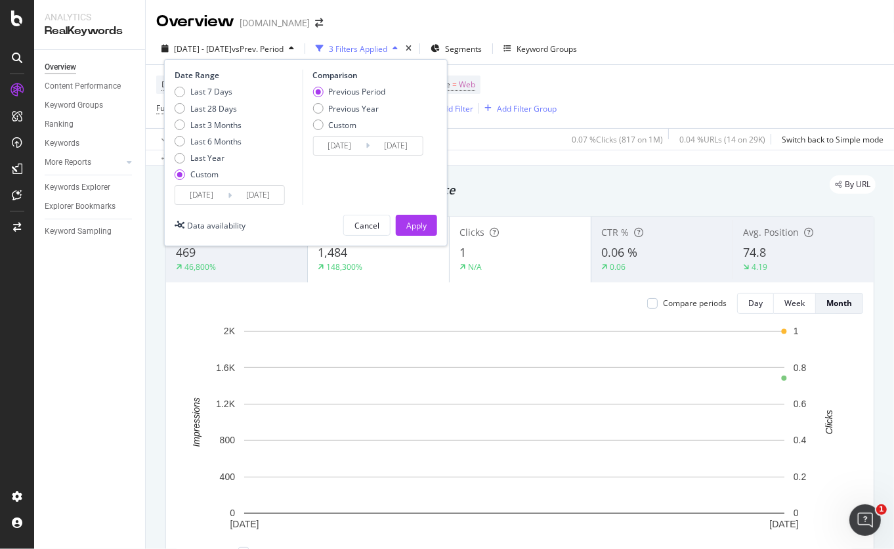 This screenshot has width=894, height=549. Describe the element at coordinates (90, 124) in the screenshot. I see `a: Ranking` at that location.